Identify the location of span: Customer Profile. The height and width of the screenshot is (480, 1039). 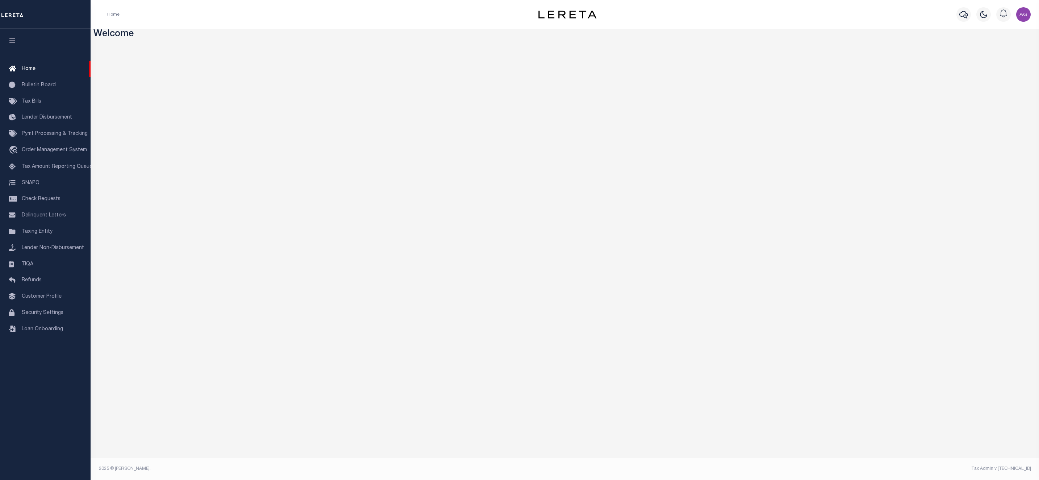
(42, 296).